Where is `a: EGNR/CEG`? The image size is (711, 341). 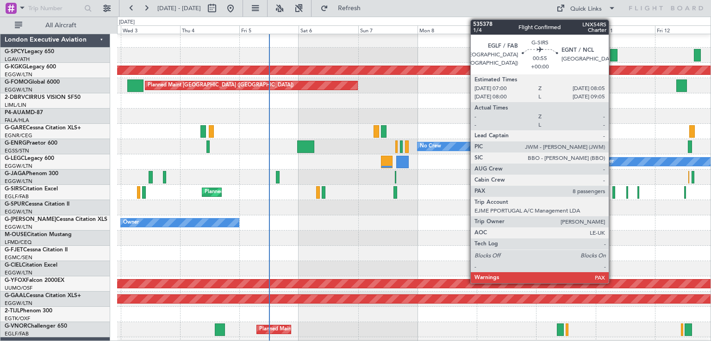 a: EGNR/CEG is located at coordinates (19, 136).